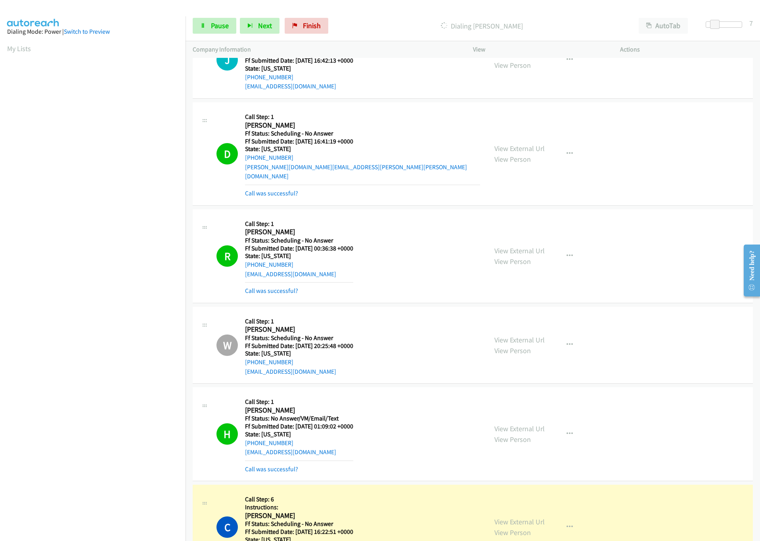 The height and width of the screenshot is (541, 760). What do you see at coordinates (14, 27) in the screenshot?
I see `div: Need help?` at bounding box center [14, 27].